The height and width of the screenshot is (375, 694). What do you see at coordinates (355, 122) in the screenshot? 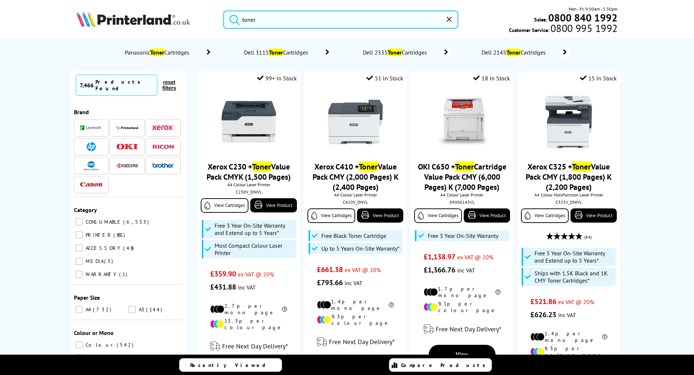
I see `img: Xerox-C410-Front-Main-Small.jpg` at bounding box center [355, 122].